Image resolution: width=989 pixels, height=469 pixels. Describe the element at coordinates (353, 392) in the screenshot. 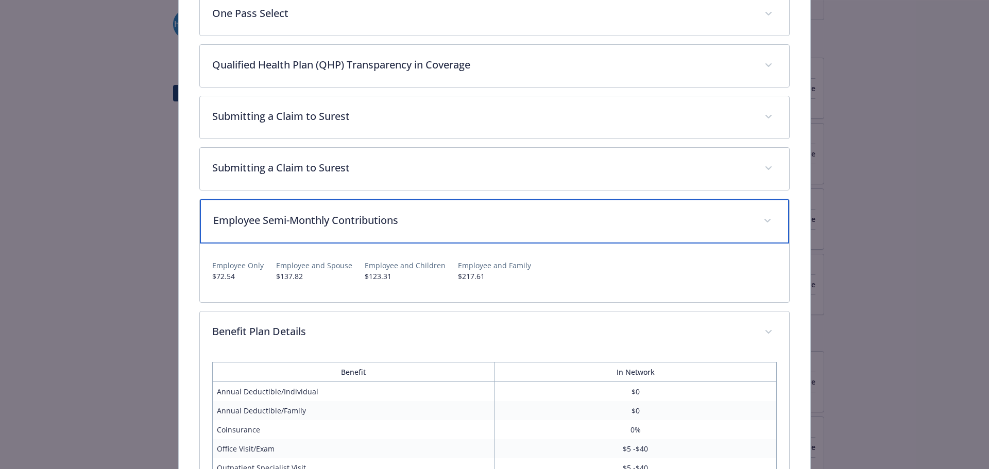

I see `td: Annual Deductible/Individual` at that location.